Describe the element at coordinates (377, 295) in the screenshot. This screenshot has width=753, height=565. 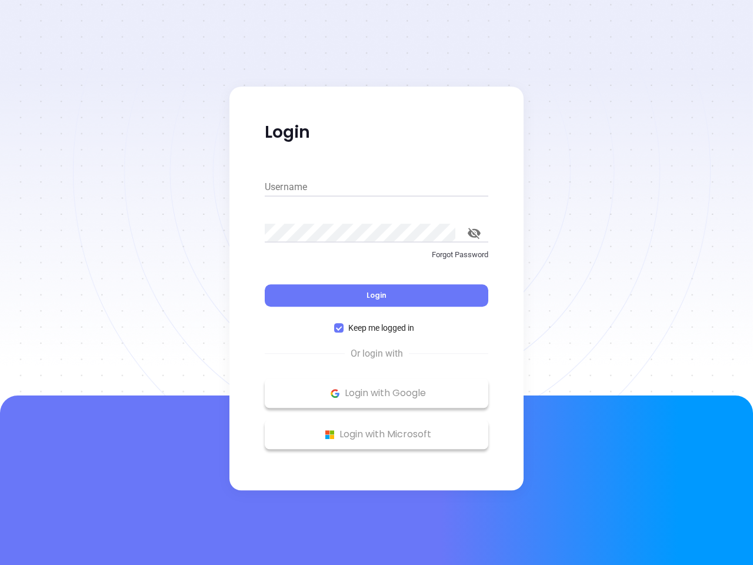
I see `span: Login` at that location.